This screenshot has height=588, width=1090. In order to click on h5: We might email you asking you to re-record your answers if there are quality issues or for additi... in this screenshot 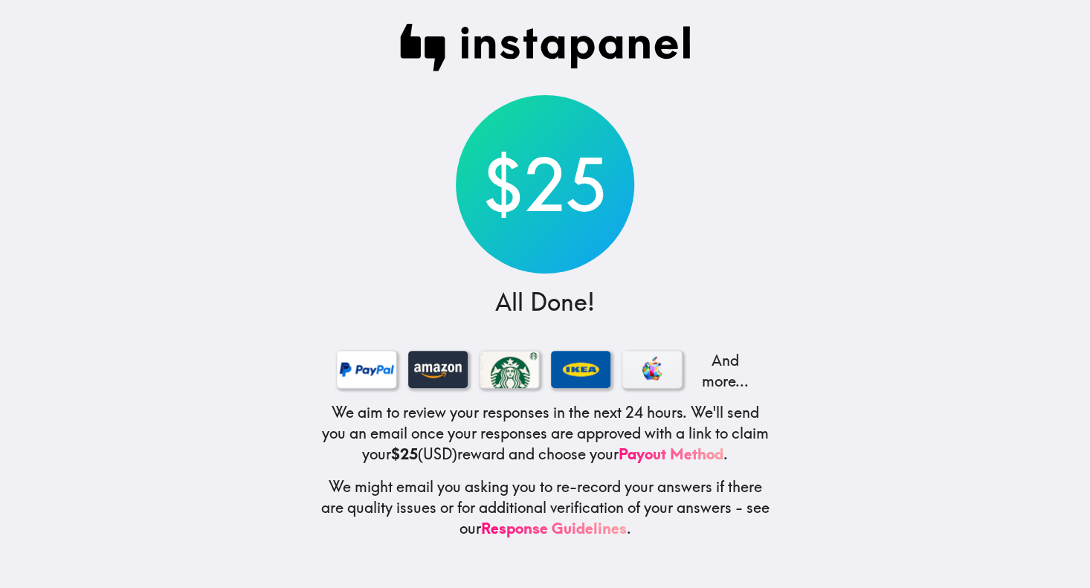, I will do `click(545, 508)`.